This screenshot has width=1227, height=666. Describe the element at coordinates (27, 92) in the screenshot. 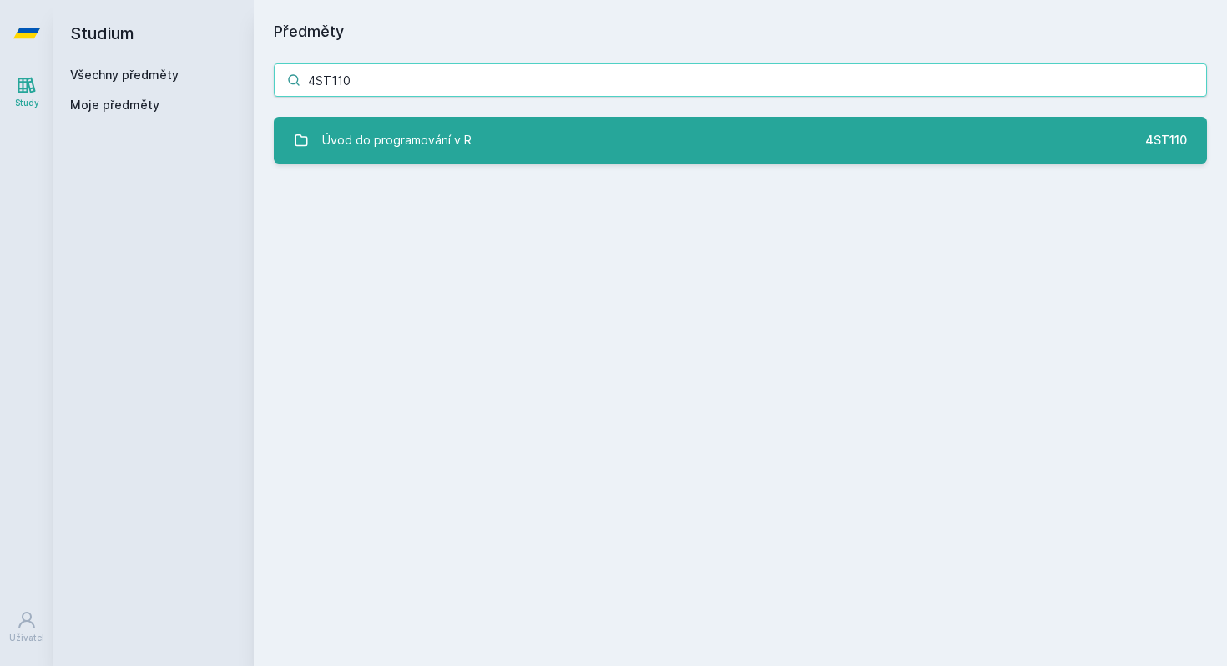

I see `a: Study` at that location.